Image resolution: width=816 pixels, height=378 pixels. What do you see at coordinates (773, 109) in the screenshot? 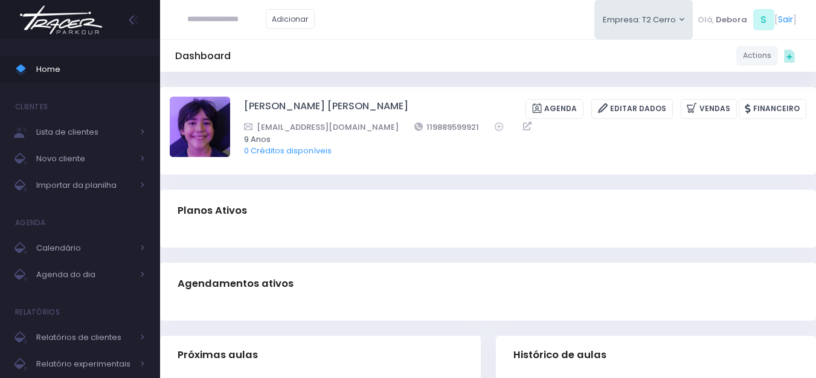
I see `a: Financeiro` at bounding box center [773, 109].